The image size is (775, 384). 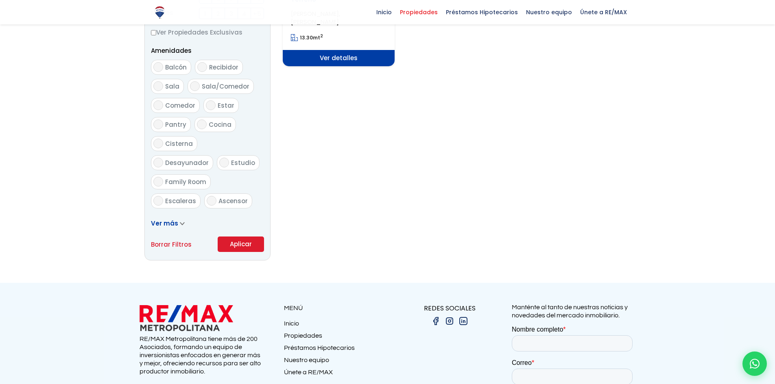 What do you see at coordinates (158, 144) in the screenshot?
I see `input: Cisterna` at bounding box center [158, 144].